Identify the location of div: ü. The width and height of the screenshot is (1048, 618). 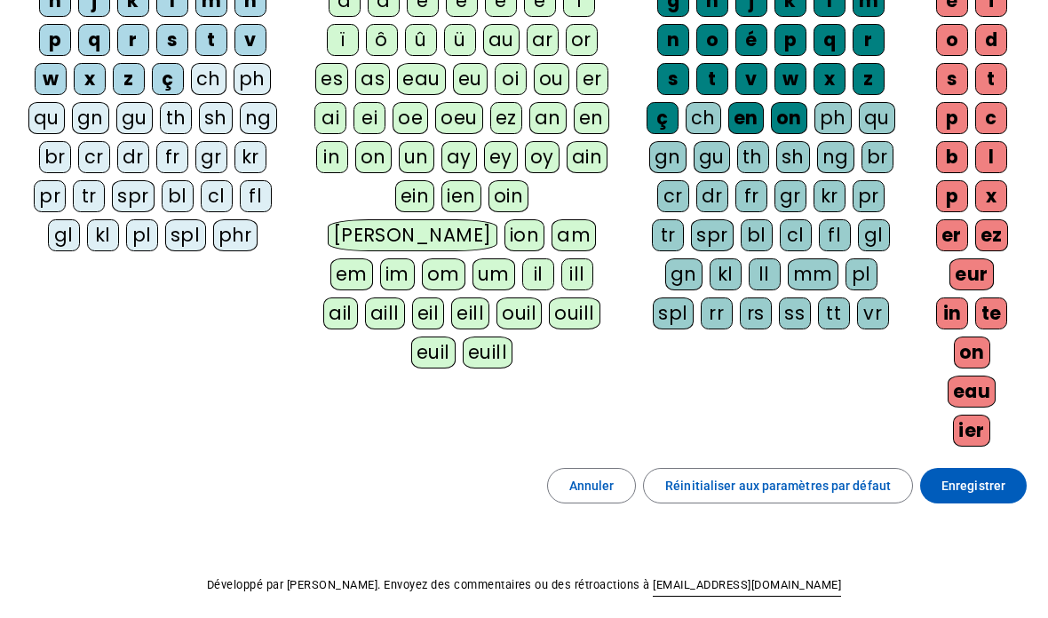
(460, 40).